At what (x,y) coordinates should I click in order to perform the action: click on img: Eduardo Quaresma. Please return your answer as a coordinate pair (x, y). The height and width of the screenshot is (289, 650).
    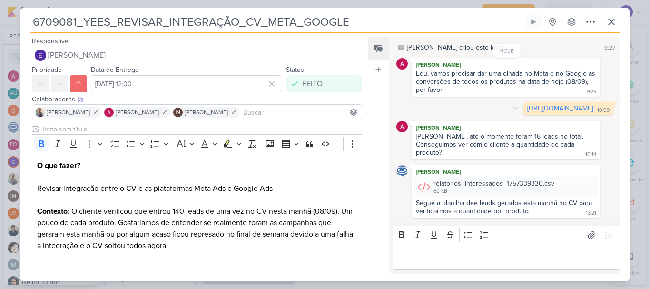
    Looking at the image, I should click on (40, 55).